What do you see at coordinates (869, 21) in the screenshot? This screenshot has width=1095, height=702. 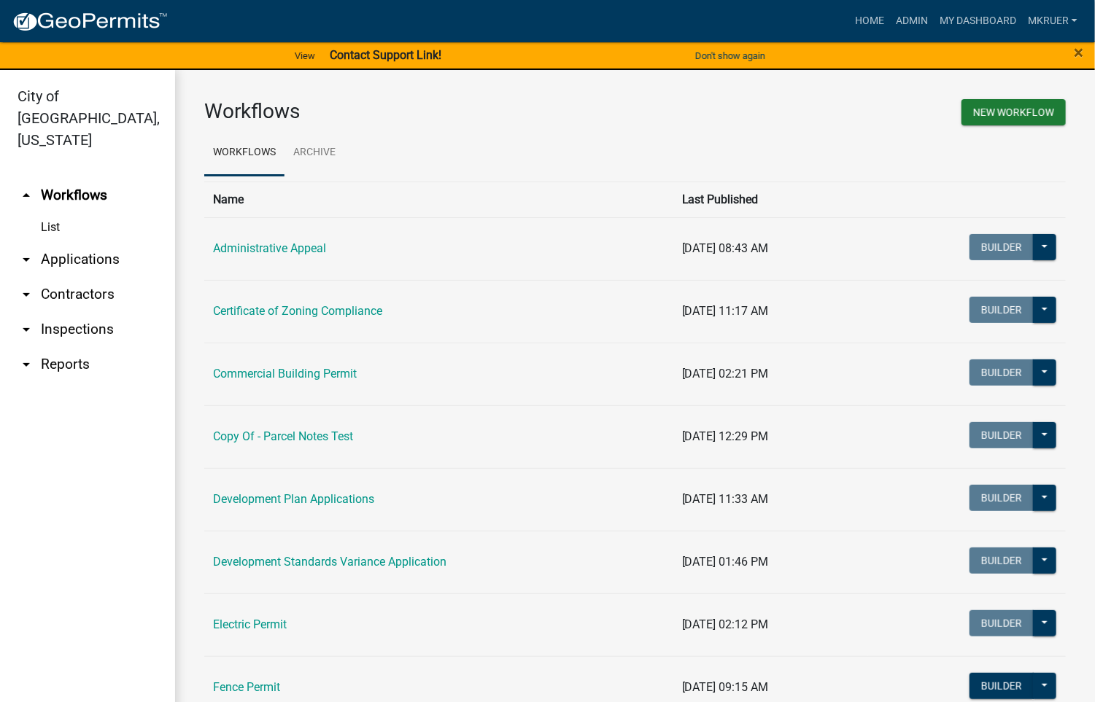 I see `a: Home` at bounding box center [869, 21].